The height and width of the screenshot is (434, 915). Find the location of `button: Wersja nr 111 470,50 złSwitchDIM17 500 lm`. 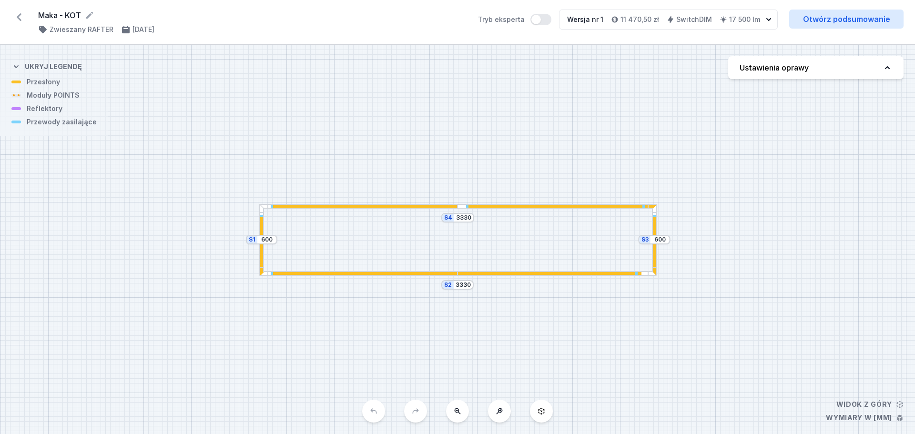

button: Wersja nr 111 470,50 złSwitchDIM17 500 lm is located at coordinates (668, 20).